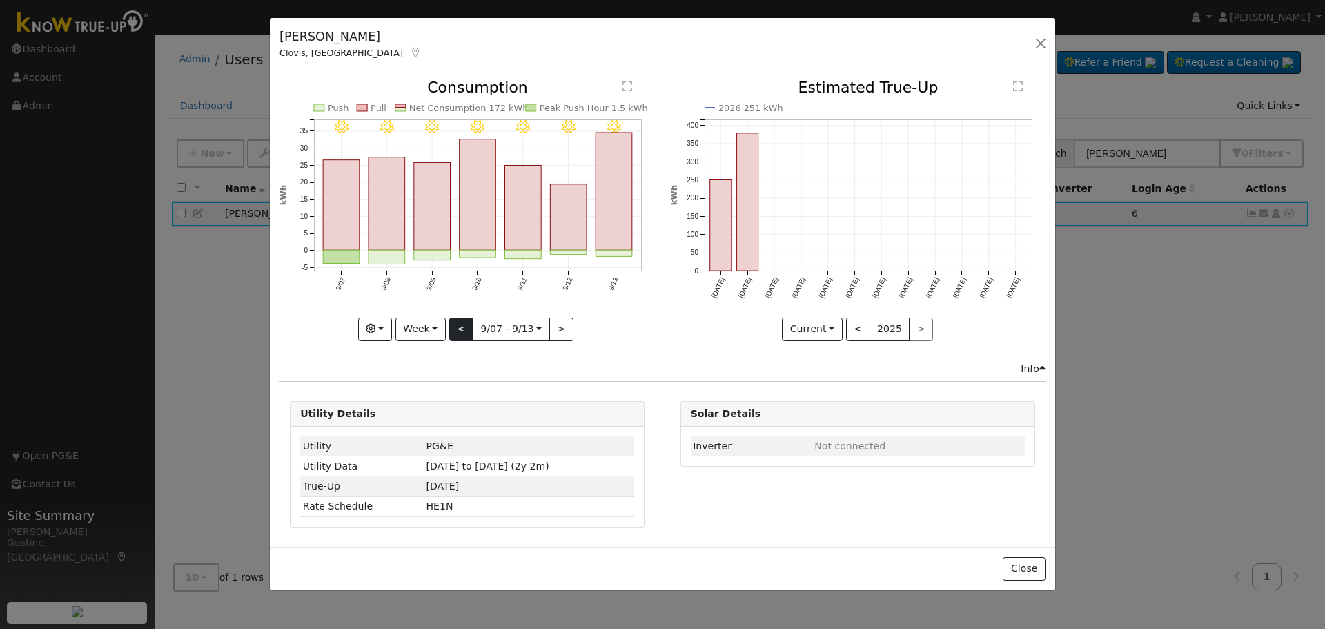  What do you see at coordinates (342, 127) in the screenshot?
I see `i: 9/07 - Clear` at bounding box center [342, 127].